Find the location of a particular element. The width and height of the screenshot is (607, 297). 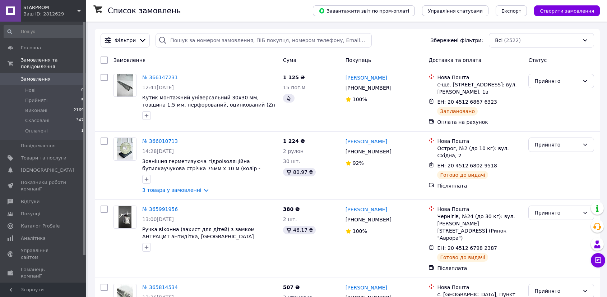

span: Фільтри is located at coordinates (125, 40).